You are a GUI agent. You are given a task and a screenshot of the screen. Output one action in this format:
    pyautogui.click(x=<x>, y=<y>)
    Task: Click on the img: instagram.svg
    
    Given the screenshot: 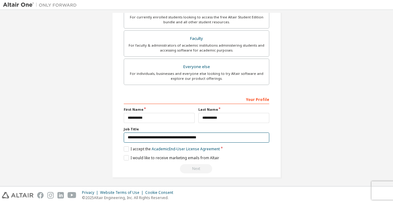 What is the action you would take?
    pyautogui.click(x=50, y=195)
    